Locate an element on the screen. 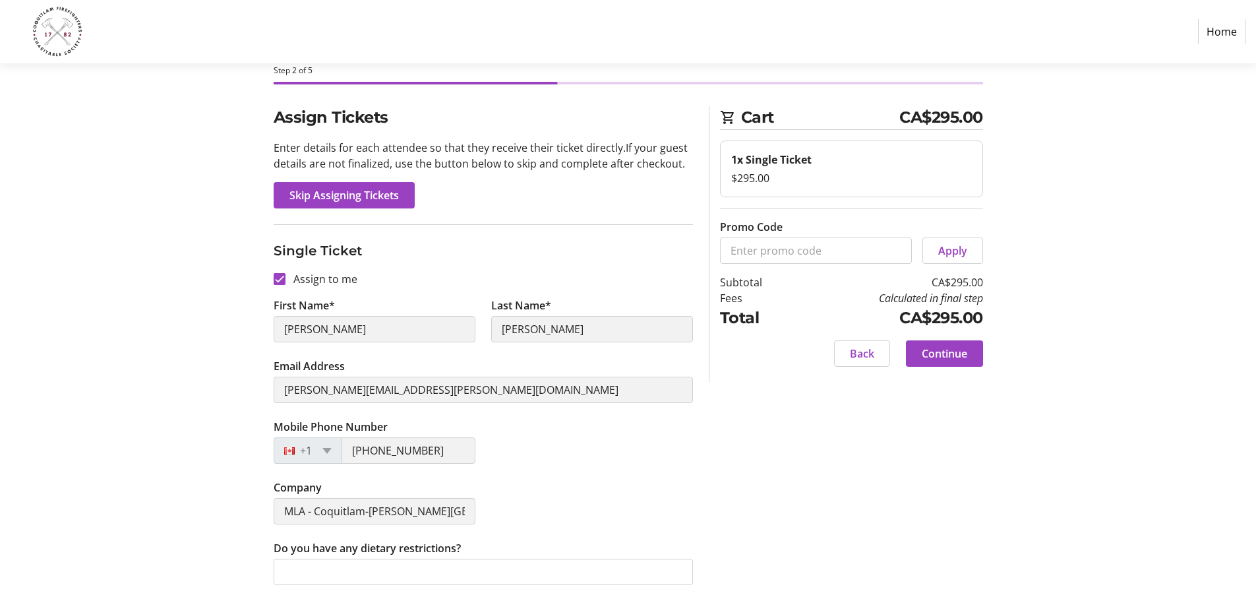 This screenshot has height=601, width=1256. button: Back is located at coordinates (862, 353).